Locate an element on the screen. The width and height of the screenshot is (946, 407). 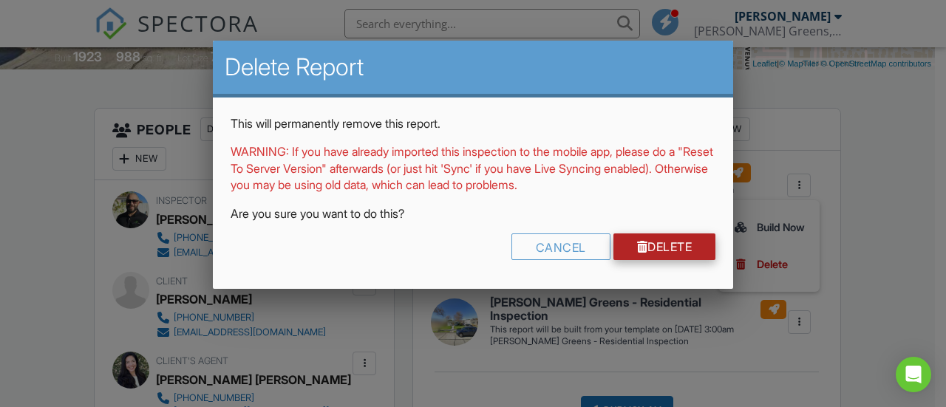
div: Cancel is located at coordinates (561, 247).